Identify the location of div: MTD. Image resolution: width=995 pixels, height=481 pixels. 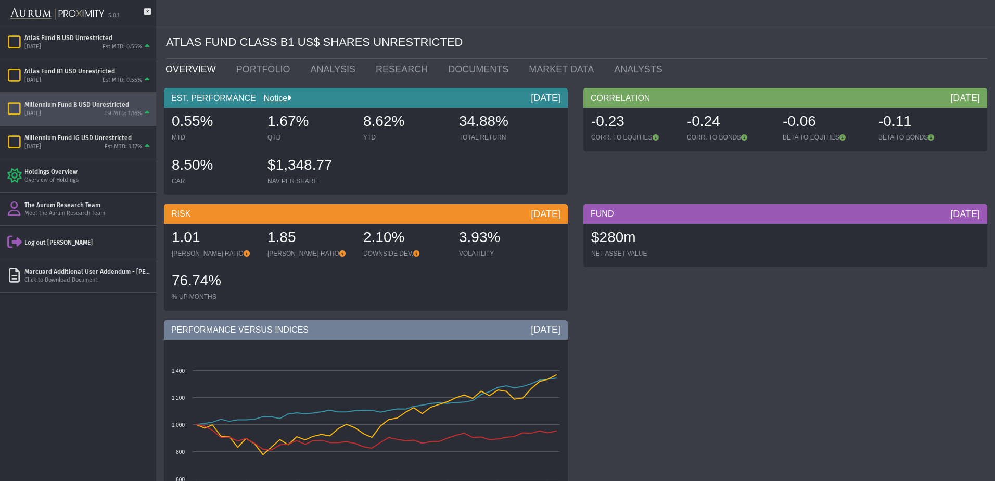
(215, 137).